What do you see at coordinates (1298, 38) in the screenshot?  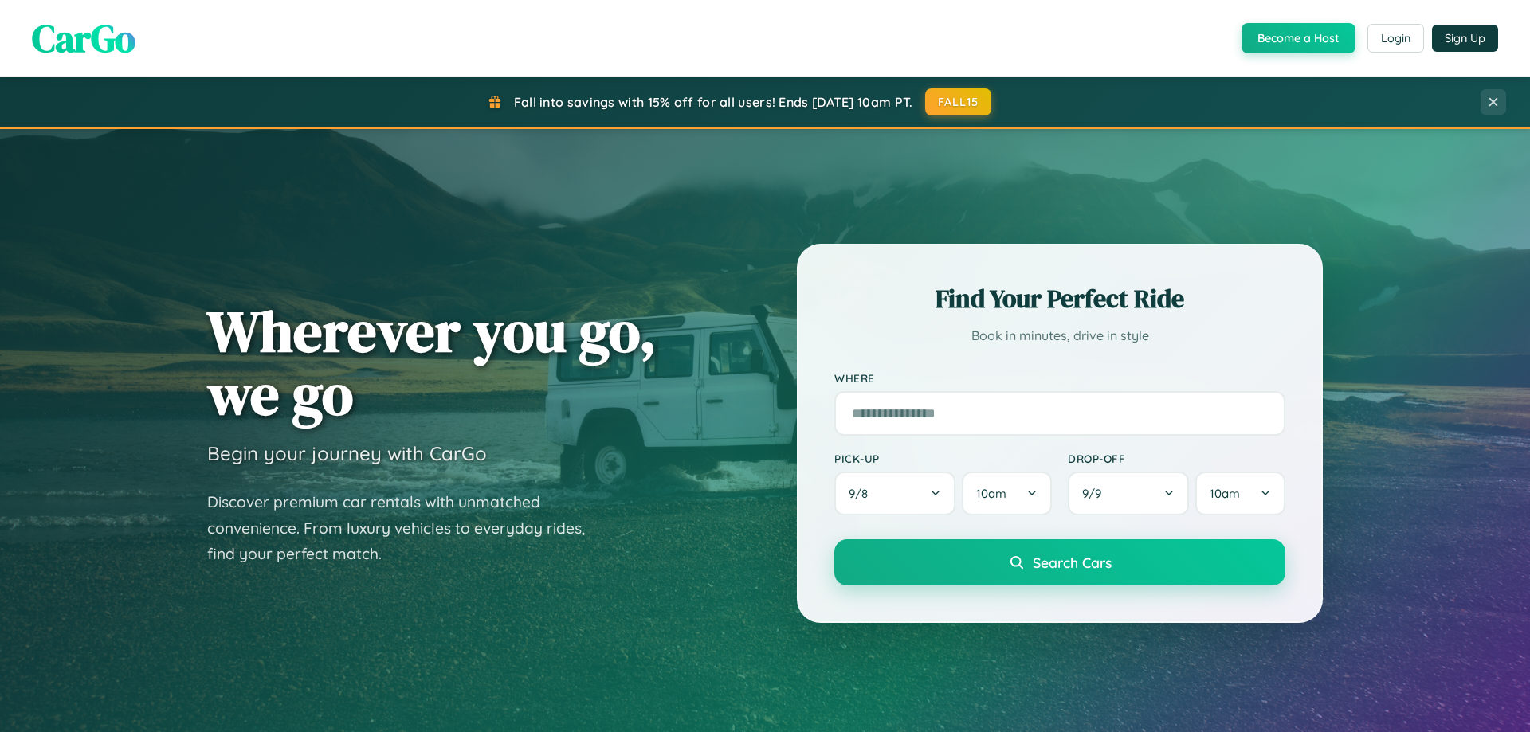 I see `button: Become a Host` at bounding box center [1298, 38].